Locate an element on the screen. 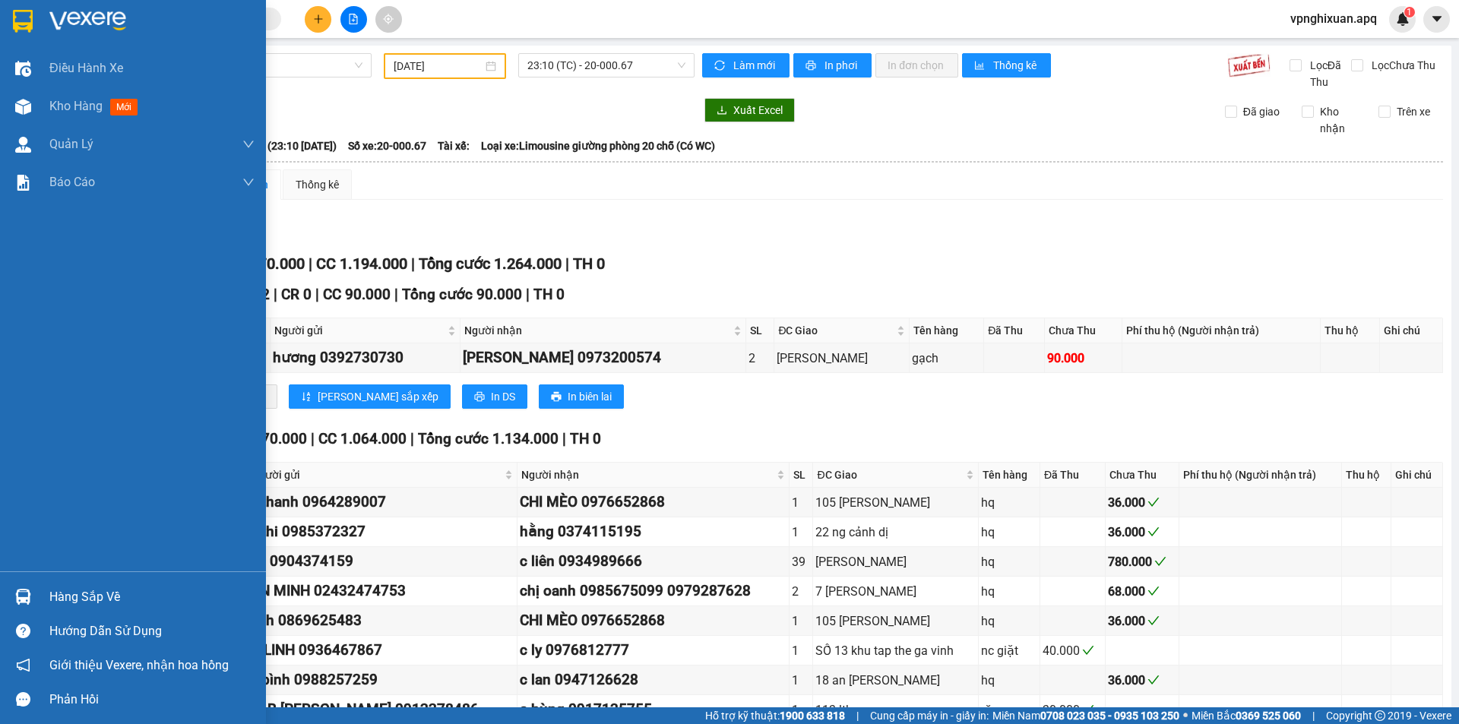  span: CR 70.000 is located at coordinates (270, 264).